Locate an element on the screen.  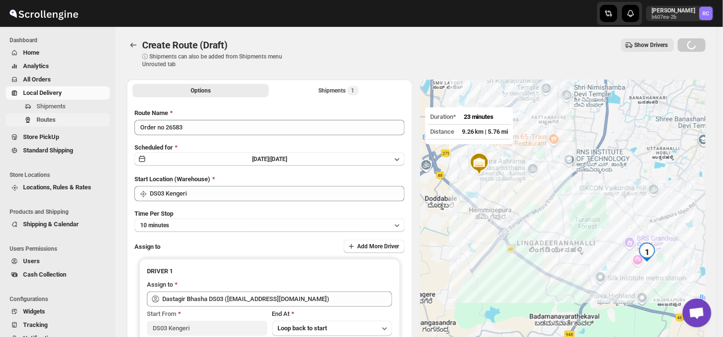
button: Tracking is located at coordinates (58, 325).